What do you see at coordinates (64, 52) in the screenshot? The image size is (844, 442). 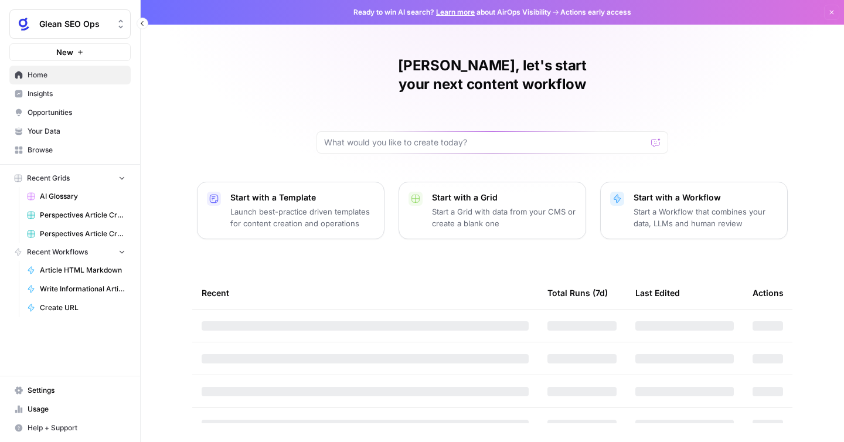 I see `span: New` at bounding box center [64, 52].